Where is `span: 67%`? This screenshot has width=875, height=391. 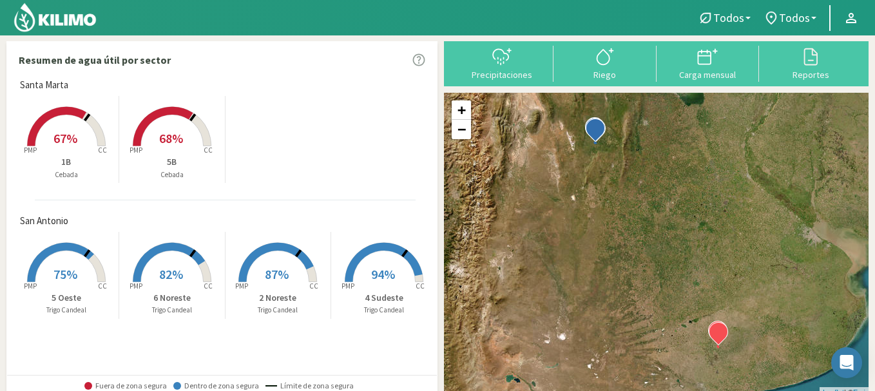 span: 67% is located at coordinates (65, 138).